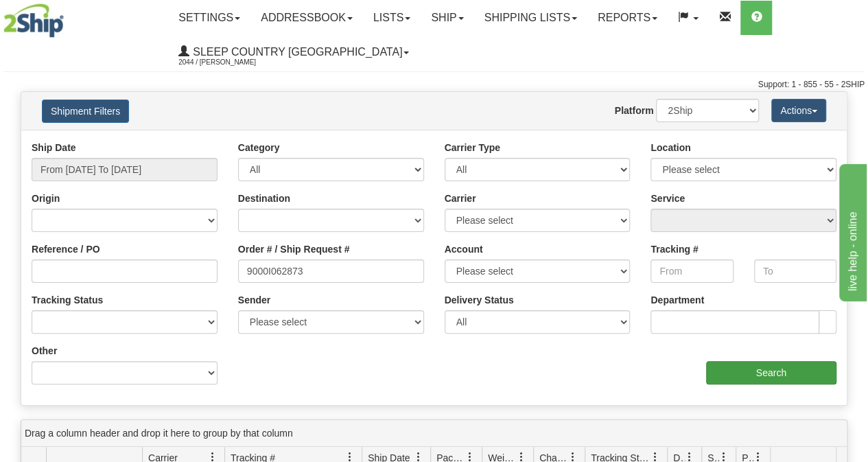 This screenshot has width=868, height=462. I want to click on a: Reports, so click(627, 18).